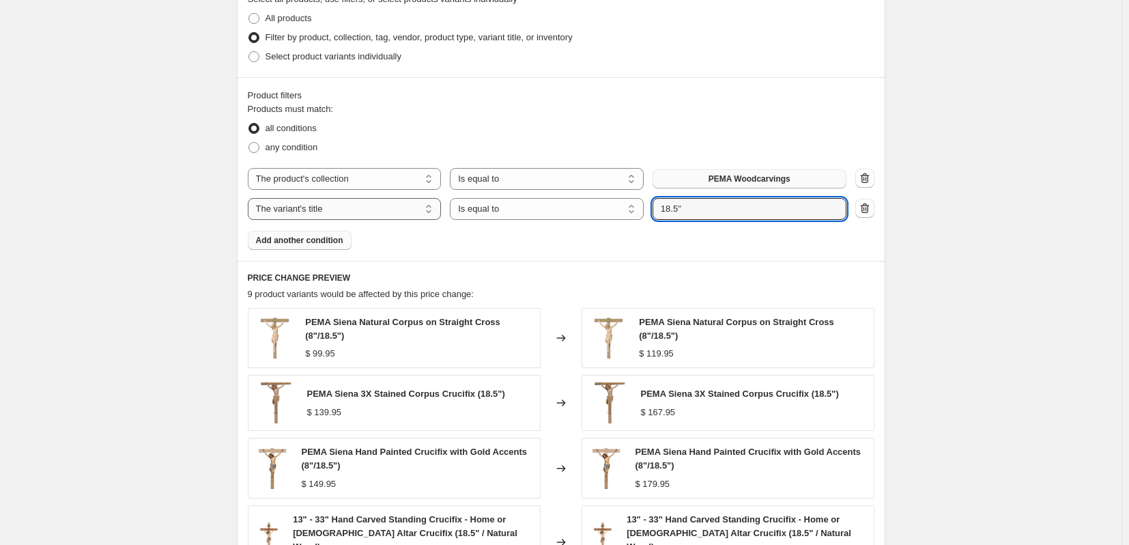 The image size is (1129, 545). I want to click on span: All products, so click(289, 18).